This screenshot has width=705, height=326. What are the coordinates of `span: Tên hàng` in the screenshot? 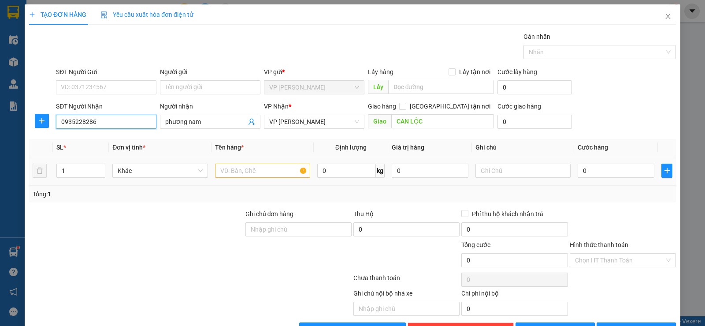 It's located at (229, 147).